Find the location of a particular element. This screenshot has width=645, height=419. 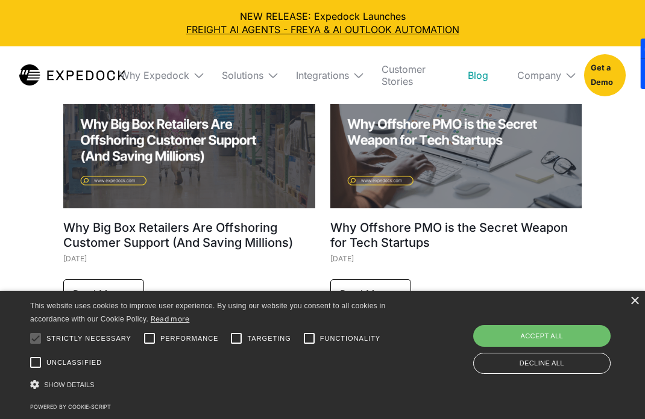

span: Show details is located at coordinates (69, 385).